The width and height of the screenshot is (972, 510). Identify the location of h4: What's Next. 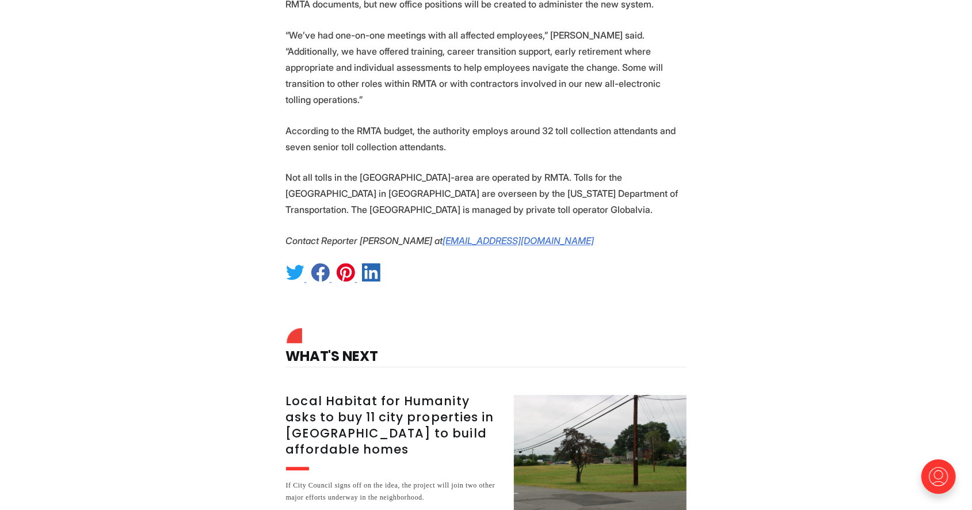
(486, 349).